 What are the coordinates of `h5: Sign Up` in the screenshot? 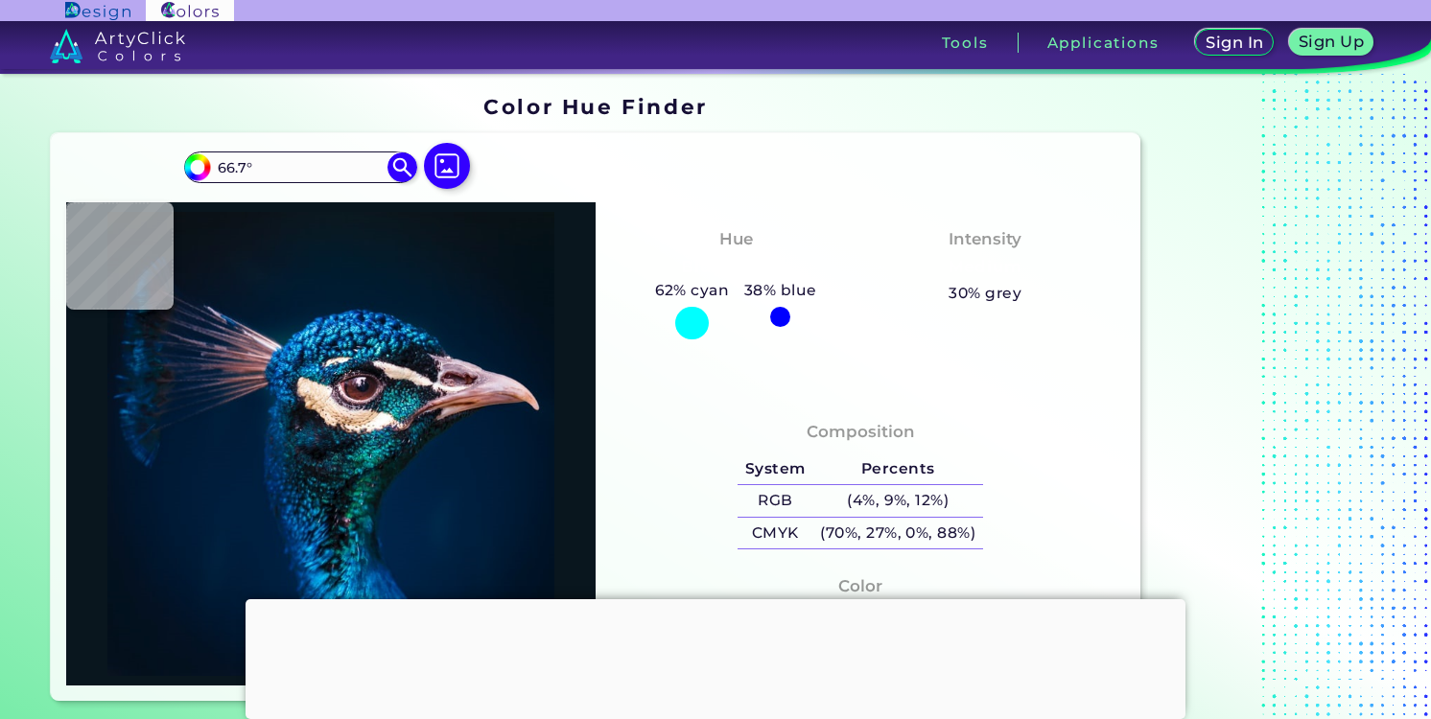 It's located at (1331, 41).